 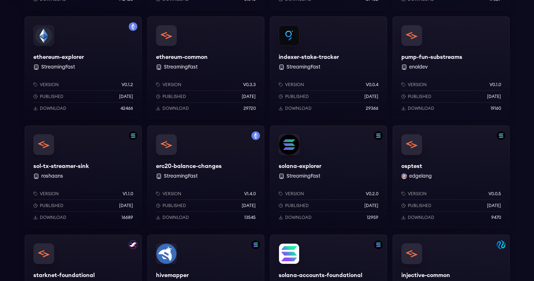 I want to click on button: roshaans, so click(x=52, y=176).